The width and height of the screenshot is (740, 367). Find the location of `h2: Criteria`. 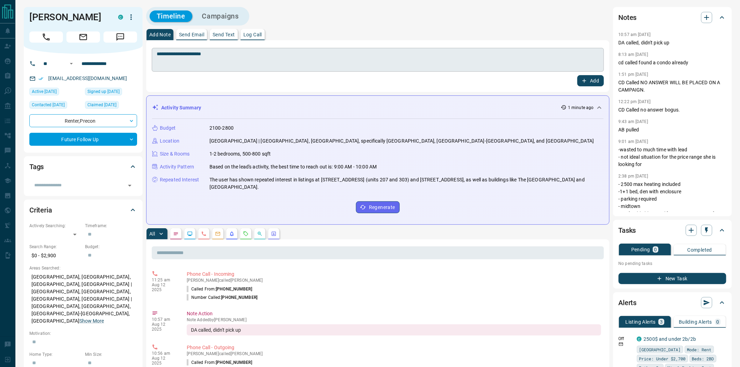

h2: Criteria is located at coordinates (41, 210).